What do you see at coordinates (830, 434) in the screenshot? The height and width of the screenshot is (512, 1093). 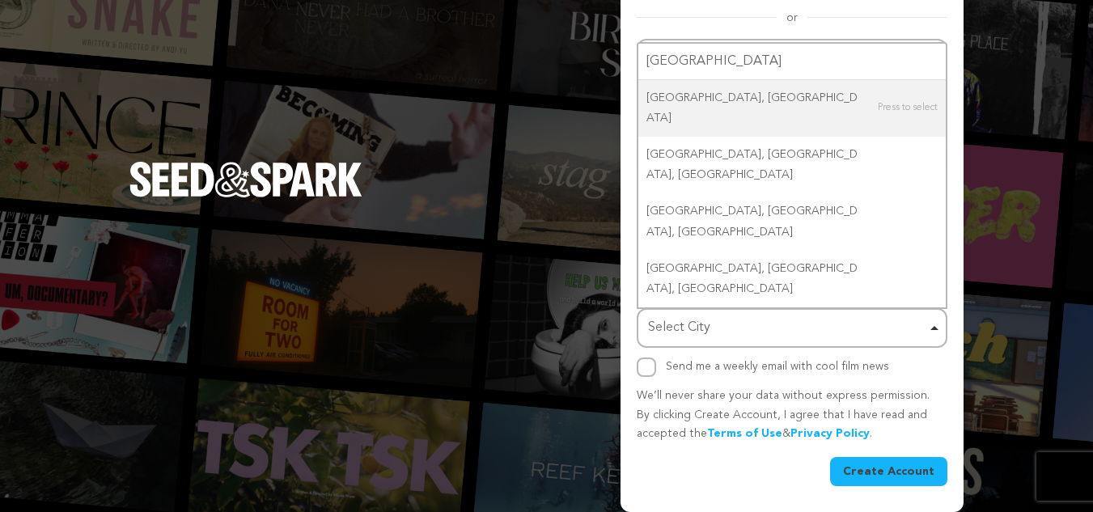 I see `a: Privacy Policy` at bounding box center [830, 434].